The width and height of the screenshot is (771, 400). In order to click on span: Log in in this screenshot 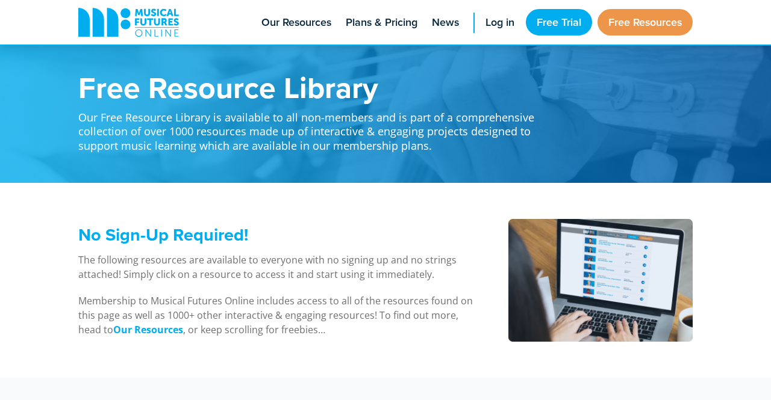, I will do `click(500, 22)`.